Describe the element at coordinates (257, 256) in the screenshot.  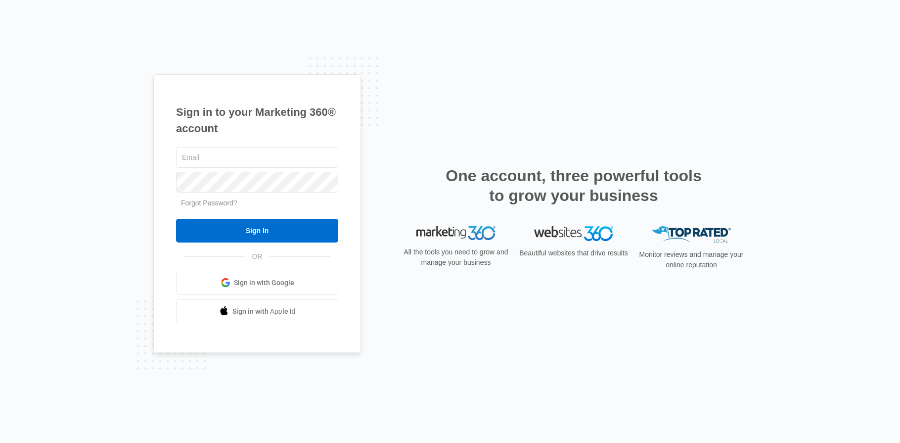
I see `span: OR` at that location.